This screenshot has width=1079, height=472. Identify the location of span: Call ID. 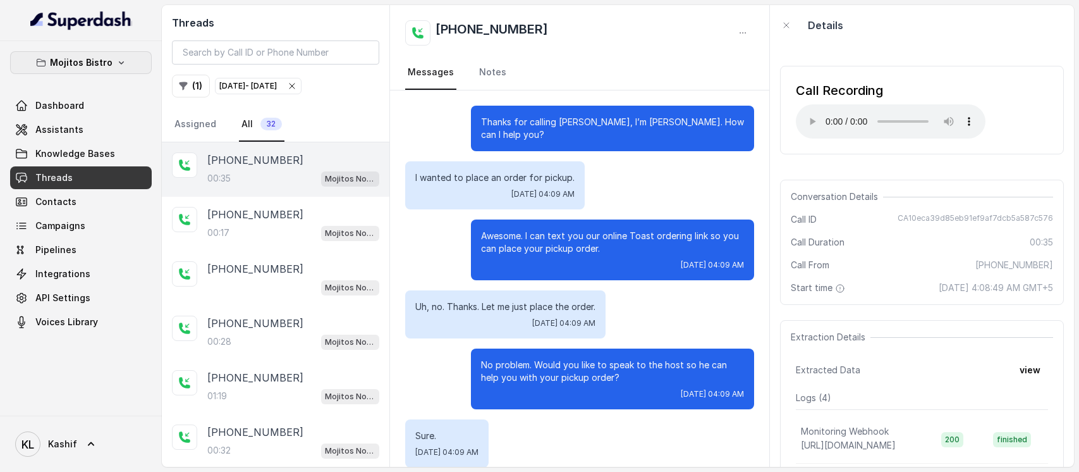
(804, 219).